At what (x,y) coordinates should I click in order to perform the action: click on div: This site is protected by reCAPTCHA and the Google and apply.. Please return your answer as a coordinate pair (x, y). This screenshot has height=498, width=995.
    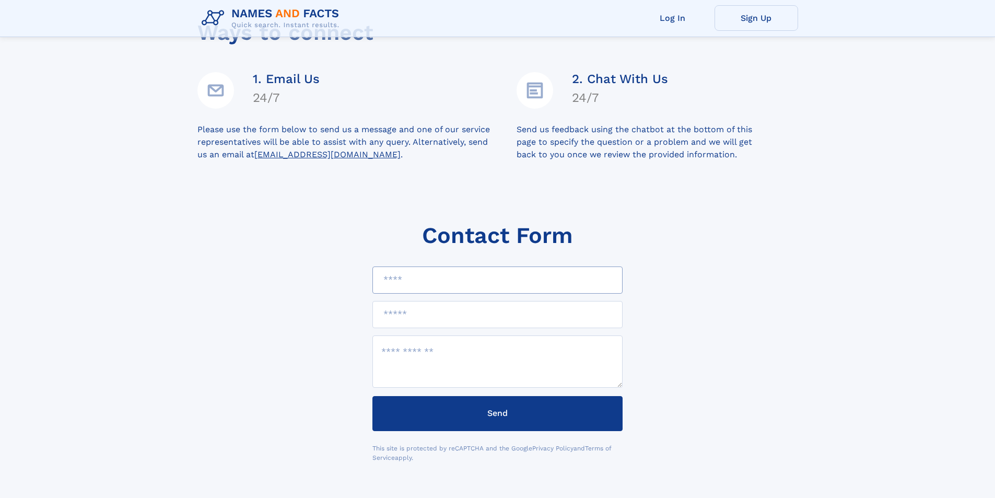
    Looking at the image, I should click on (497, 453).